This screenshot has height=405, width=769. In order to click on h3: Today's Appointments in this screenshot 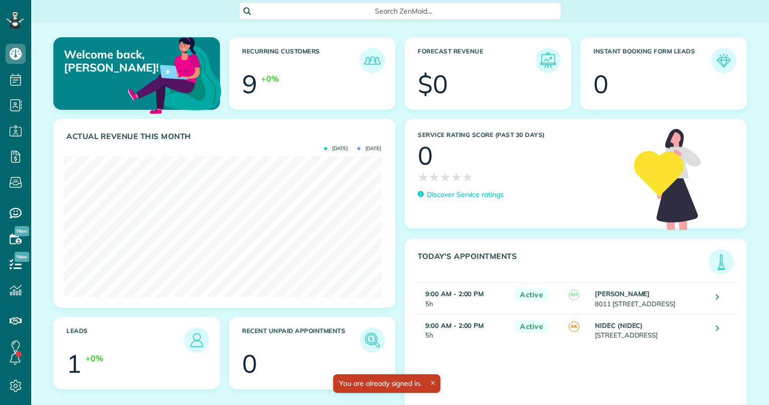, I will do `click(563, 263)`.